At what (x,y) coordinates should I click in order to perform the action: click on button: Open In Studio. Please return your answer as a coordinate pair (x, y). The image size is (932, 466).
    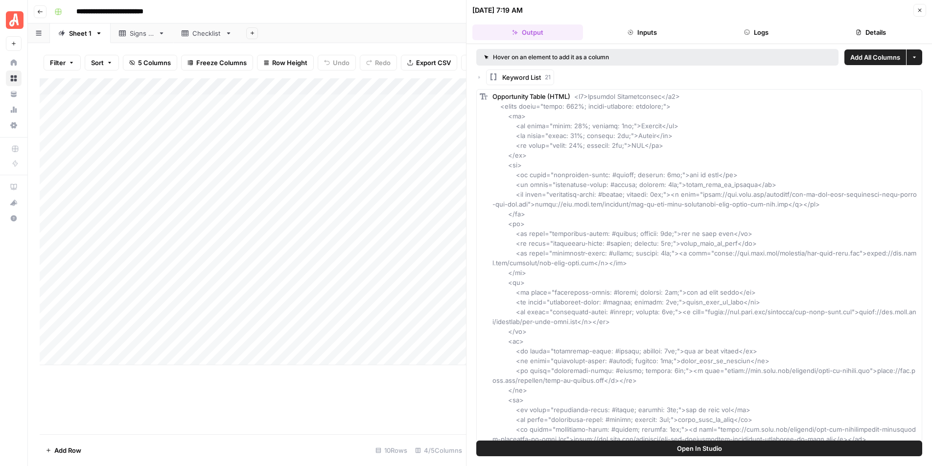
    Looking at the image, I should click on (699, 449).